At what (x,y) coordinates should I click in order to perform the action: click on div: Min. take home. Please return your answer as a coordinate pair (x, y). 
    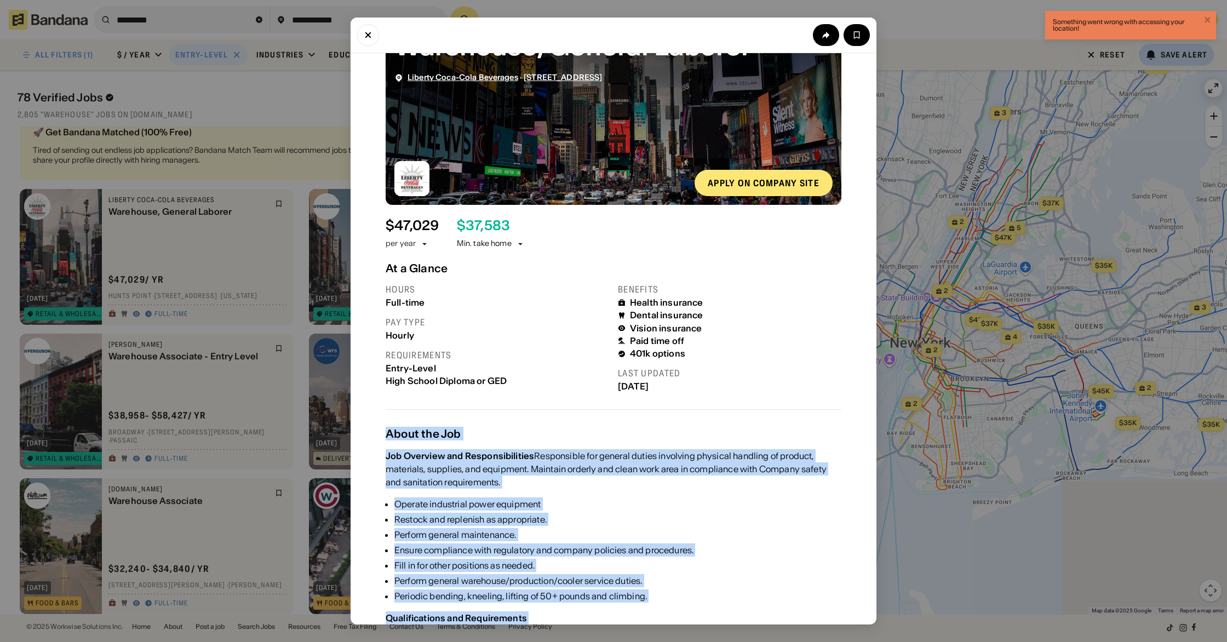
    Looking at the image, I should click on (491, 244).